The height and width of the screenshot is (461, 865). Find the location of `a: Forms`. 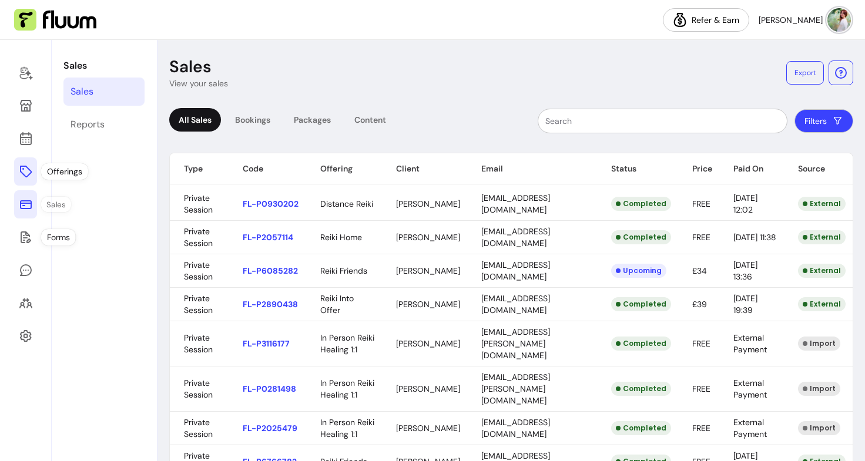

a: Forms is located at coordinates (25, 237).